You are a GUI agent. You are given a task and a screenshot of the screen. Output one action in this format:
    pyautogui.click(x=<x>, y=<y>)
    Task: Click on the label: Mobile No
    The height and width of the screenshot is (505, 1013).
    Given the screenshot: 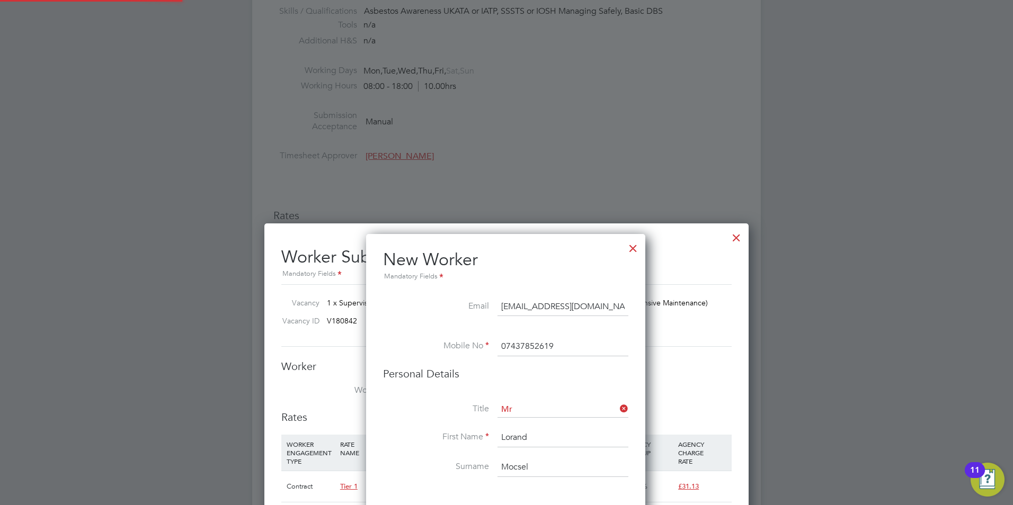 What is the action you would take?
    pyautogui.click(x=436, y=346)
    